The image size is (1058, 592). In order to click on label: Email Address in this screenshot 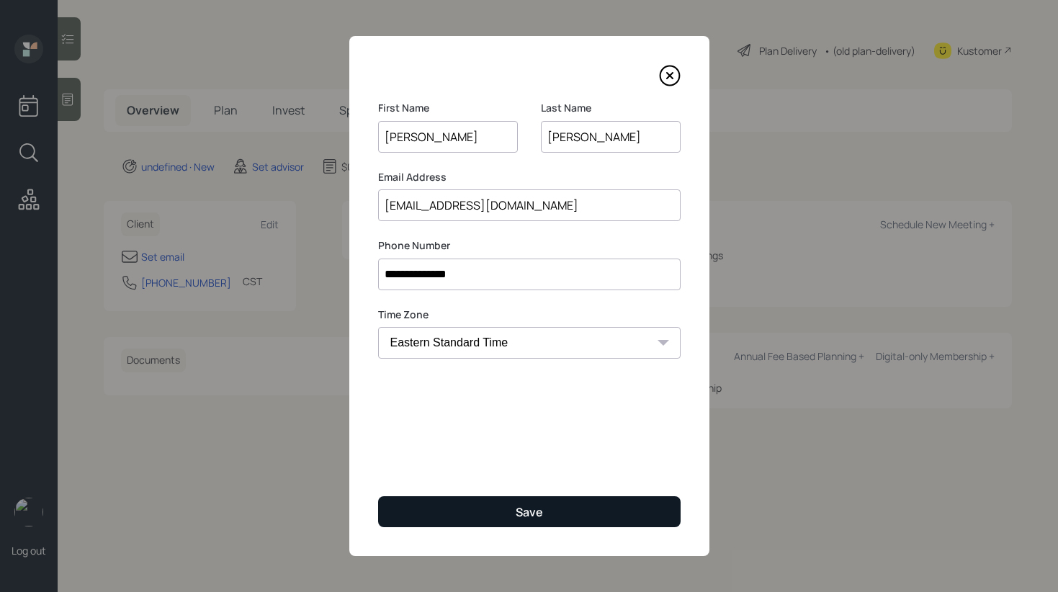, I will do `click(530, 177)`.